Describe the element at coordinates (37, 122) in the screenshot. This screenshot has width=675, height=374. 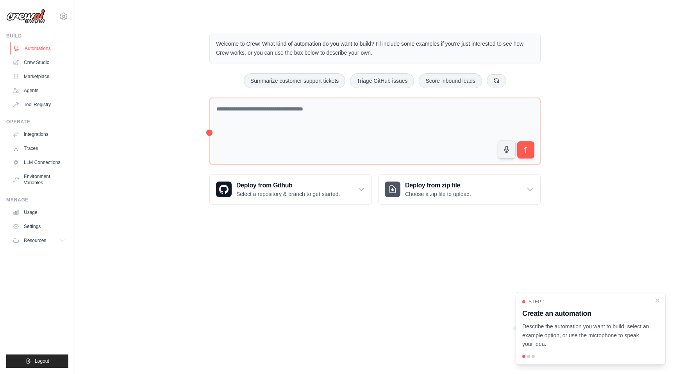
I see `div: Operate` at that location.